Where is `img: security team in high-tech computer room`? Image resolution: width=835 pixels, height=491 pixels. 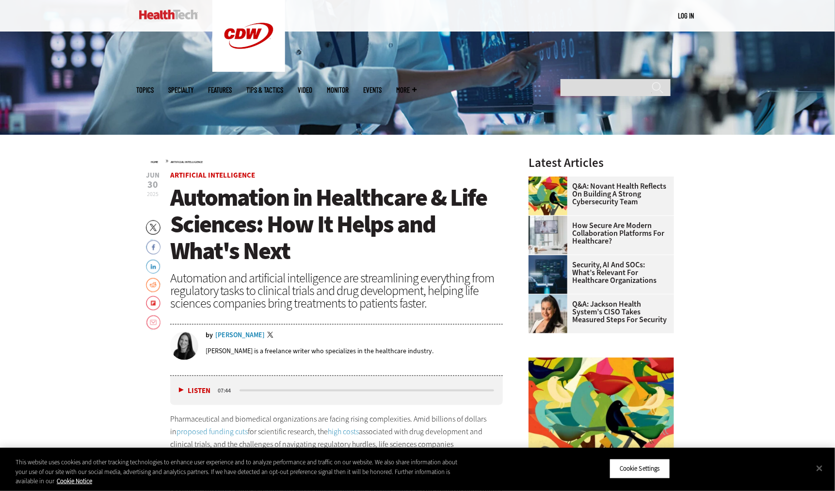 img: security team in high-tech computer room is located at coordinates (548, 274).